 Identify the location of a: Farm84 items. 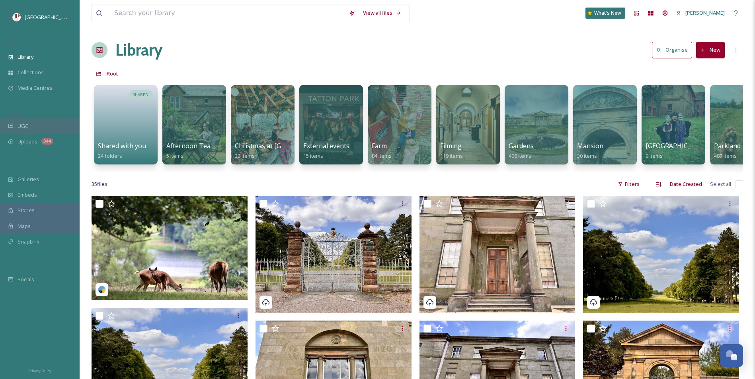
(381, 151).